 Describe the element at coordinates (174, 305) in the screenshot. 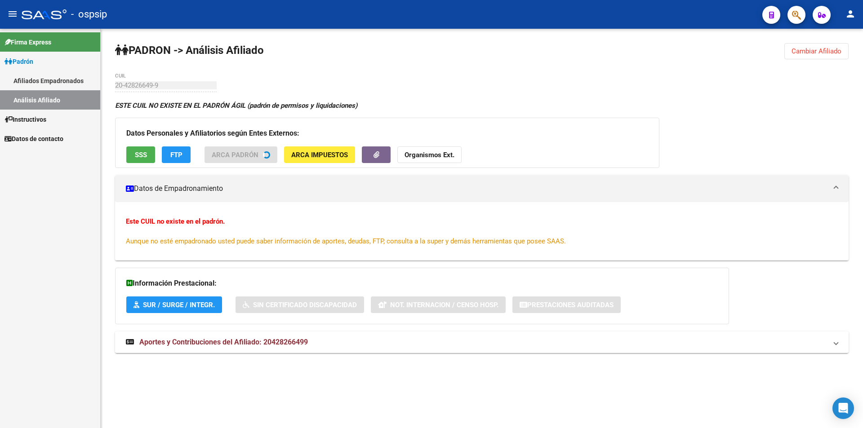

I see `button: SUR / SURGE / INTEGR.` at that location.